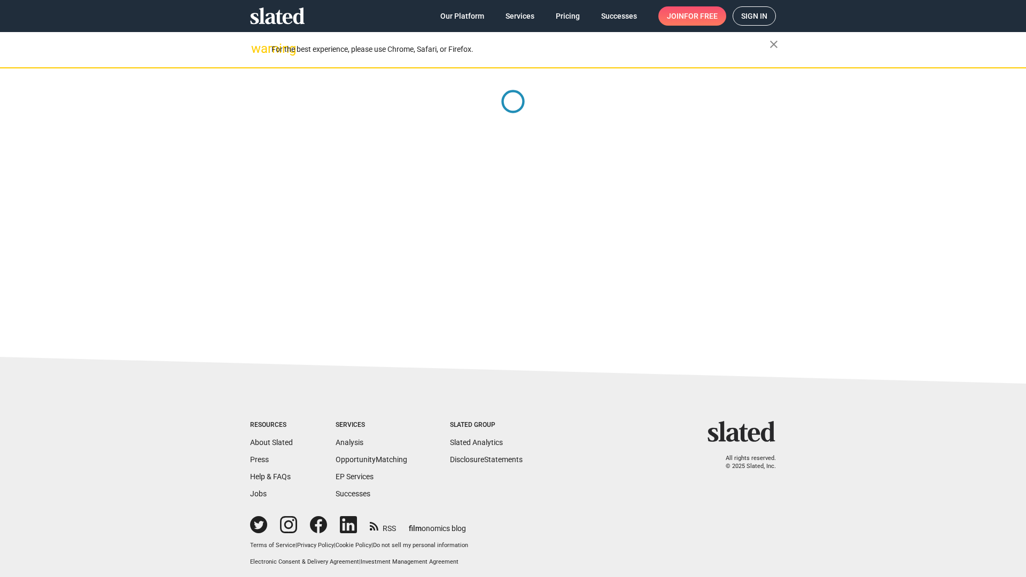  Describe the element at coordinates (567, 16) in the screenshot. I see `a: Pricing` at that location.